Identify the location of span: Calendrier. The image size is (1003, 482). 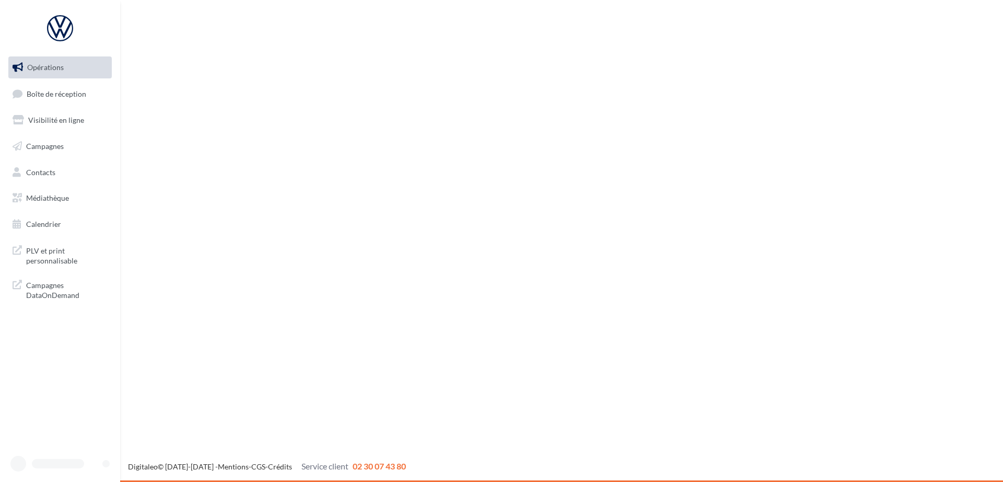
(43, 224).